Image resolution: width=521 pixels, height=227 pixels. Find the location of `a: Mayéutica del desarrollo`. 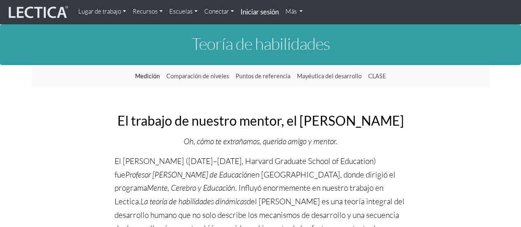

a: Mayéutica del desarrollo is located at coordinates (329, 76).